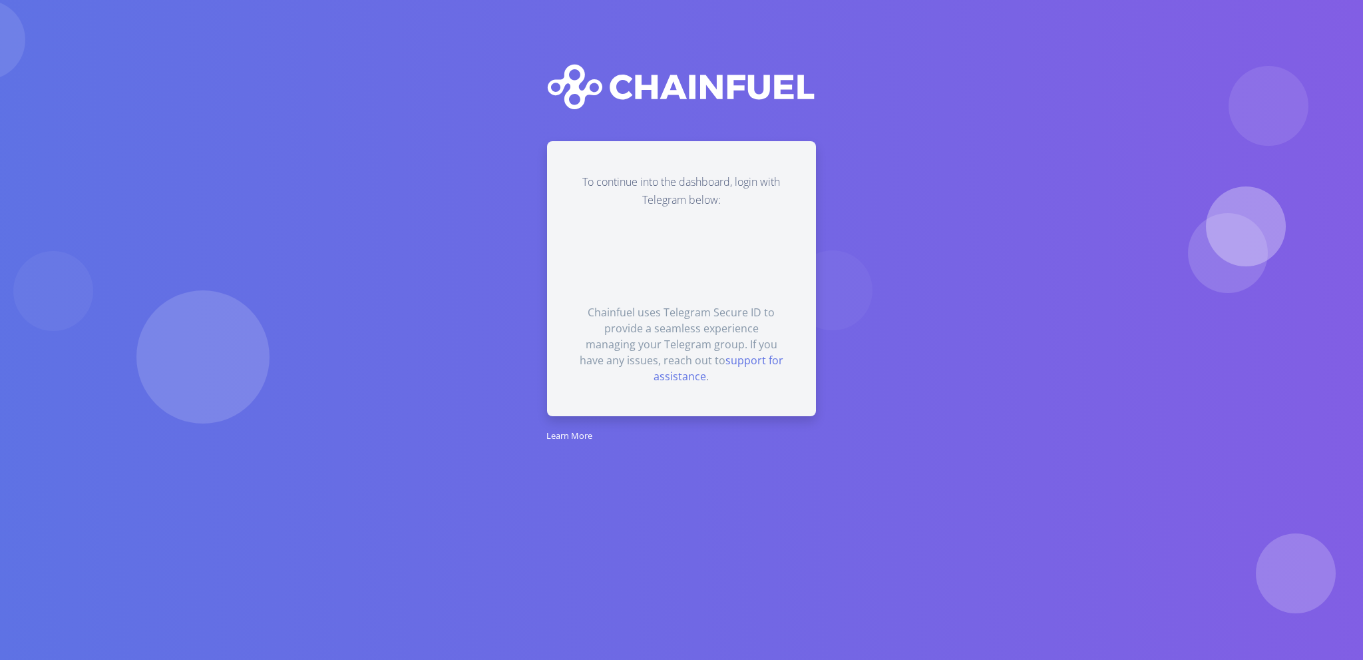 Image resolution: width=1363 pixels, height=660 pixels. Describe the element at coordinates (718, 368) in the screenshot. I see `a: support for assistance` at that location.